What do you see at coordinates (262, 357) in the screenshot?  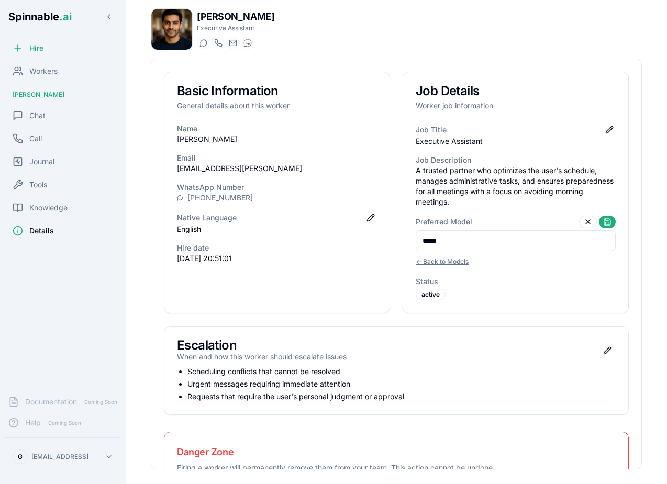 I see `p: When and how this worker should escalate issues` at bounding box center [262, 357].